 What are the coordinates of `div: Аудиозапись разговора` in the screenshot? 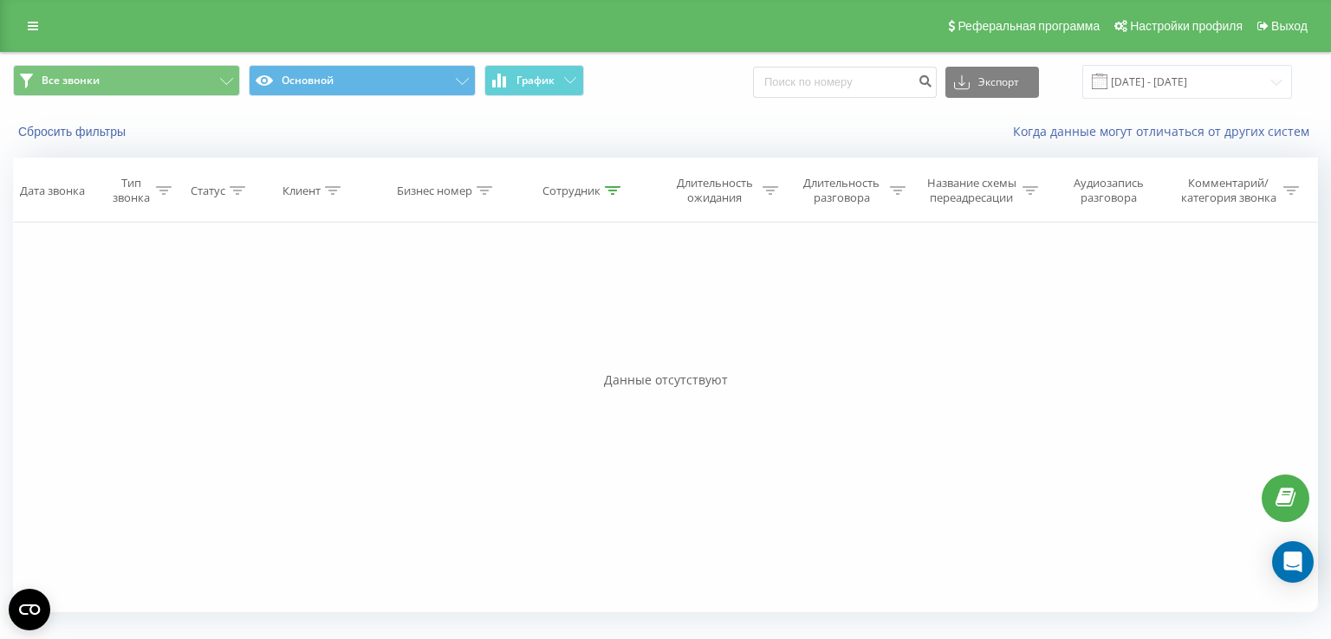 It's located at (1109, 191).